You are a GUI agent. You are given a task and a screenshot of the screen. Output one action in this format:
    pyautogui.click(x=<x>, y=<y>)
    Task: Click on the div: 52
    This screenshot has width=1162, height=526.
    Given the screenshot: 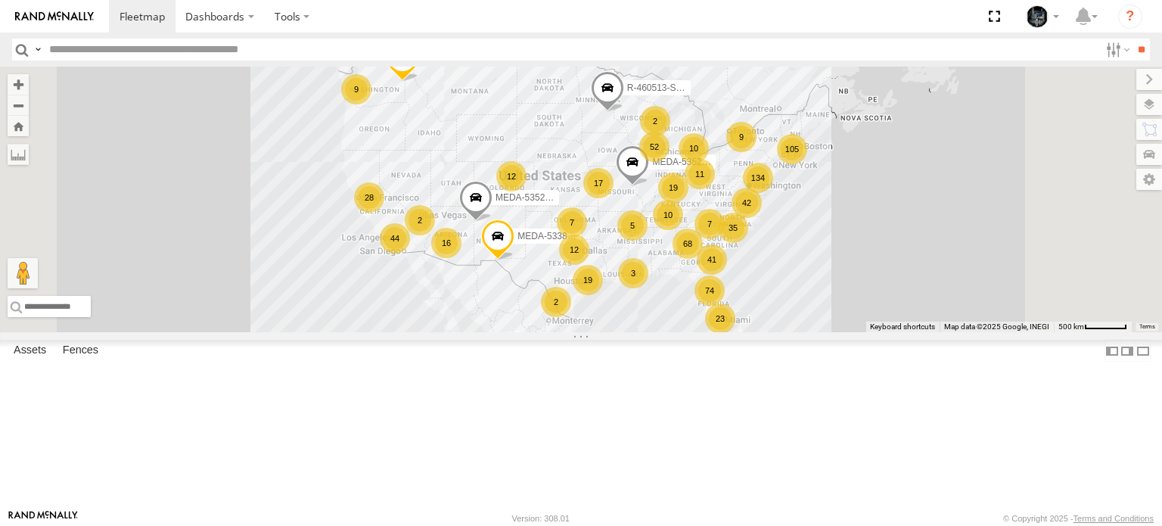 What is the action you would take?
    pyautogui.click(x=654, y=147)
    